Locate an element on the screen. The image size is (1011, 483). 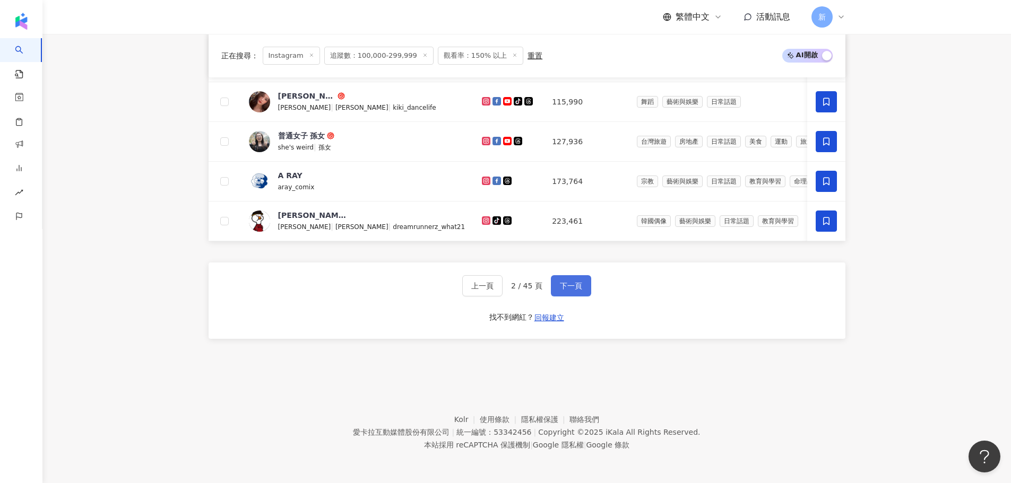
span: 美食 is located at coordinates (755, 142).